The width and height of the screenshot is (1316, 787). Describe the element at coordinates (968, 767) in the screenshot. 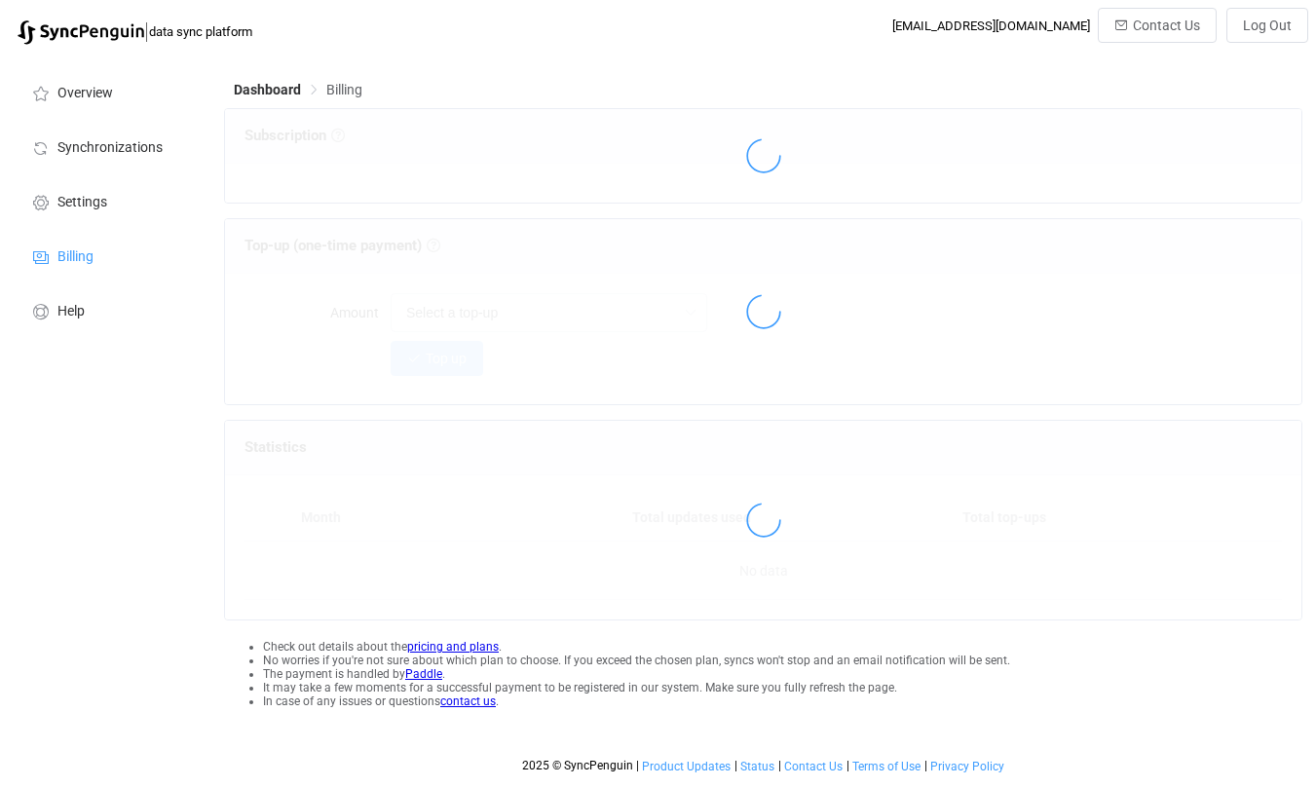

I see `span: Privacy Policy` at that location.